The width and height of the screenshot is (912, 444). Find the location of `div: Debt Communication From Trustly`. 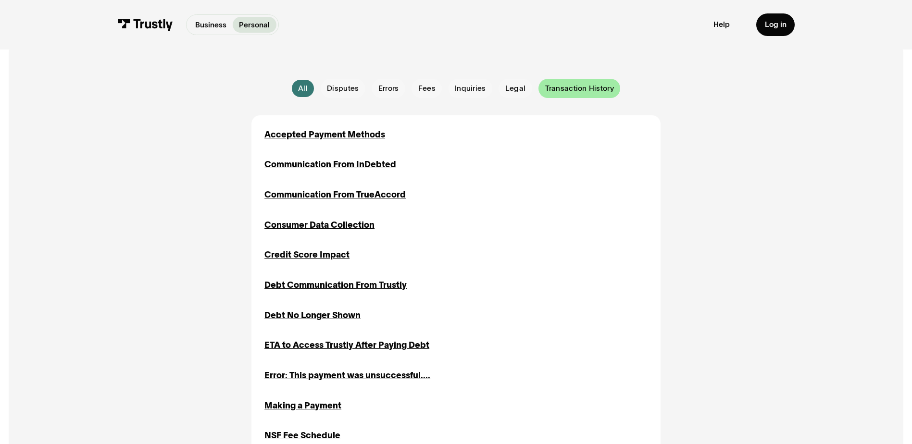

div: Debt Communication From Trustly is located at coordinates (336, 285).